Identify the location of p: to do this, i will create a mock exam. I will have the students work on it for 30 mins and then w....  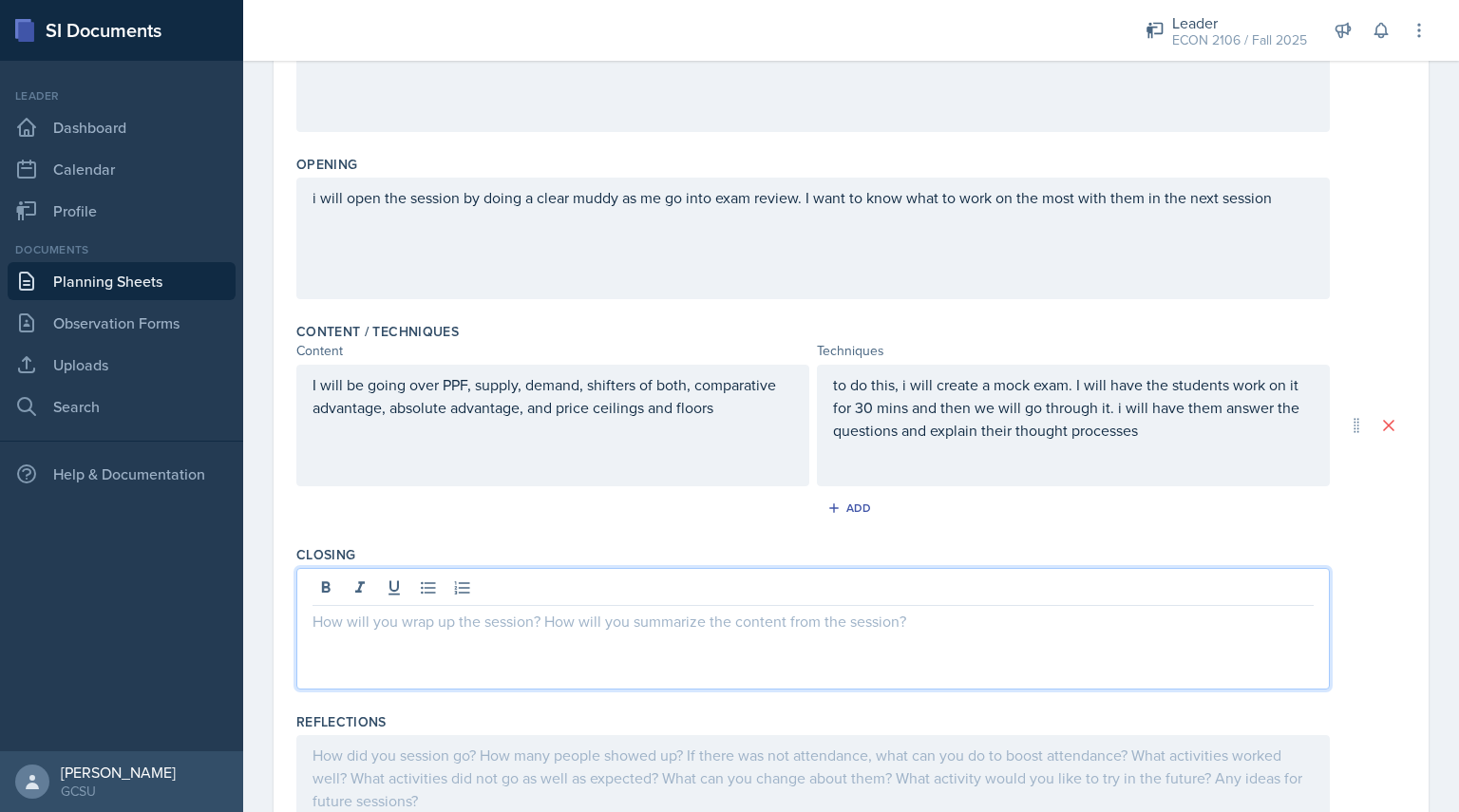
(1074, 407).